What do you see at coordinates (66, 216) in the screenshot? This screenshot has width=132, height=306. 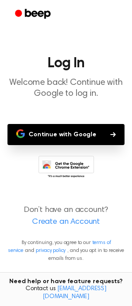 I see `p: Don’t have an account?` at bounding box center [66, 216].